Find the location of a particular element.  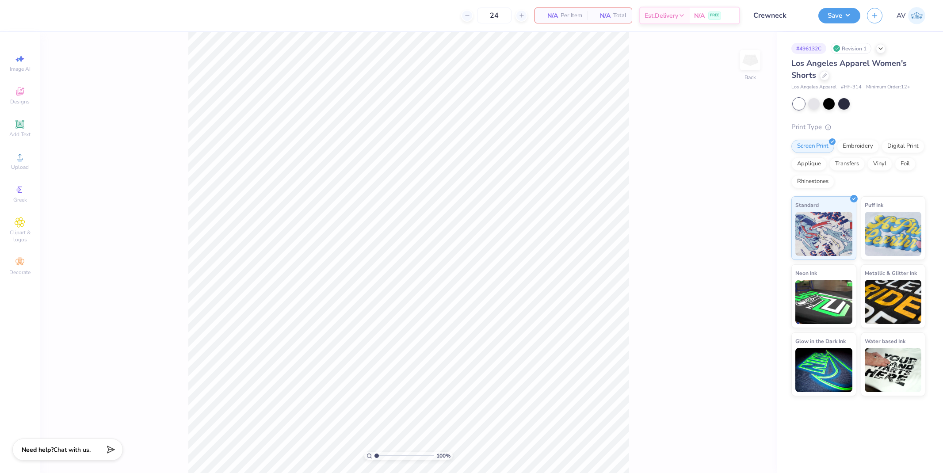

div: Embroidery is located at coordinates (858, 146).